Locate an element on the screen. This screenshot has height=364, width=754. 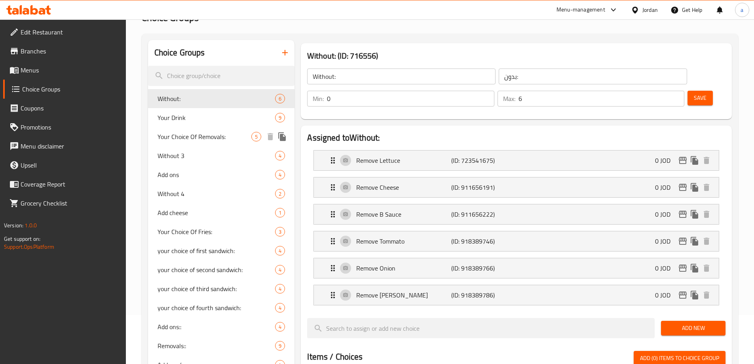
span: Grocery Checklist is located at coordinates (70, 203).